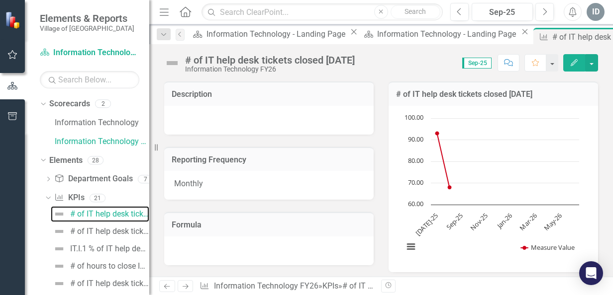  I want to click on div: Sep-25, so click(502, 12).